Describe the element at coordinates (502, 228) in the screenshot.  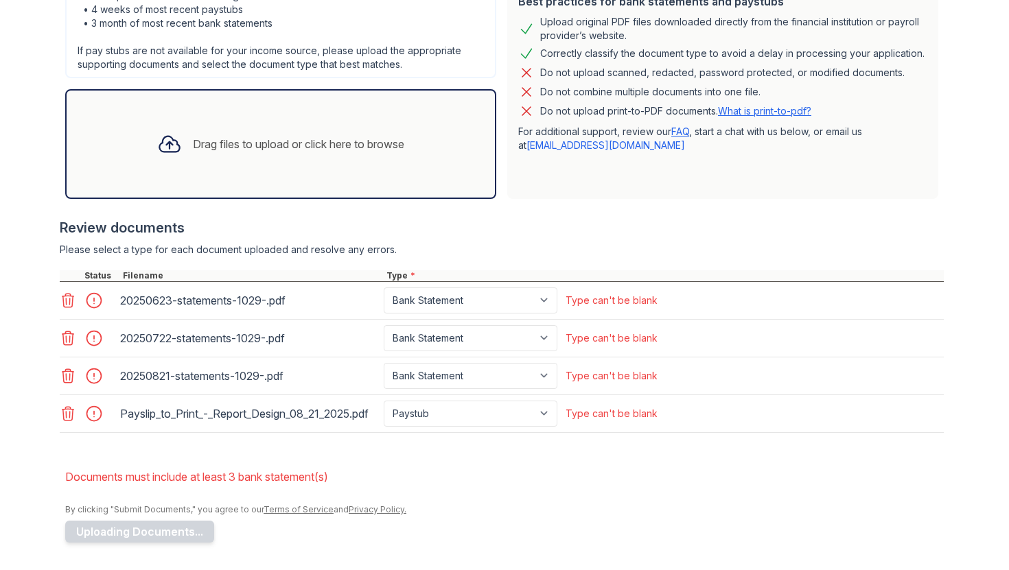
I see `div: Review documents` at that location.